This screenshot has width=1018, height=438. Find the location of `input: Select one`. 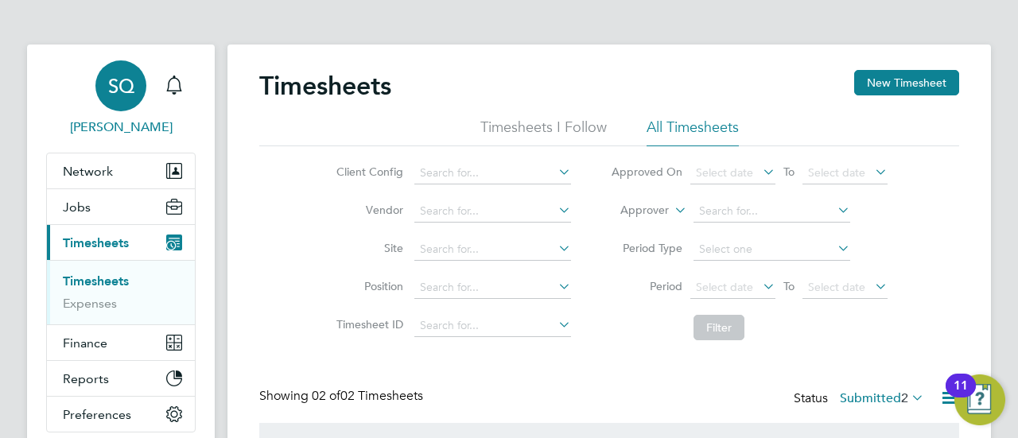

input: Select one is located at coordinates (771, 250).